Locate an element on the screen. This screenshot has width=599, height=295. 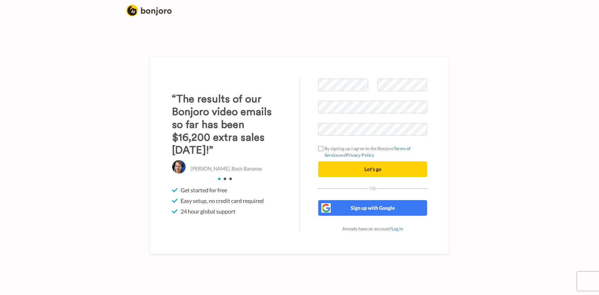
span: 24 hour global support is located at coordinates (208, 211).